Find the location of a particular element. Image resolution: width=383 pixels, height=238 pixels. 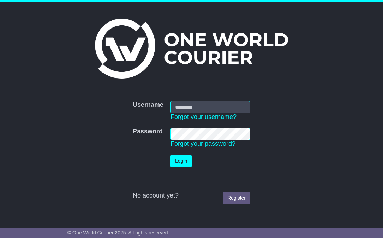

label: Username is located at coordinates (148, 105).